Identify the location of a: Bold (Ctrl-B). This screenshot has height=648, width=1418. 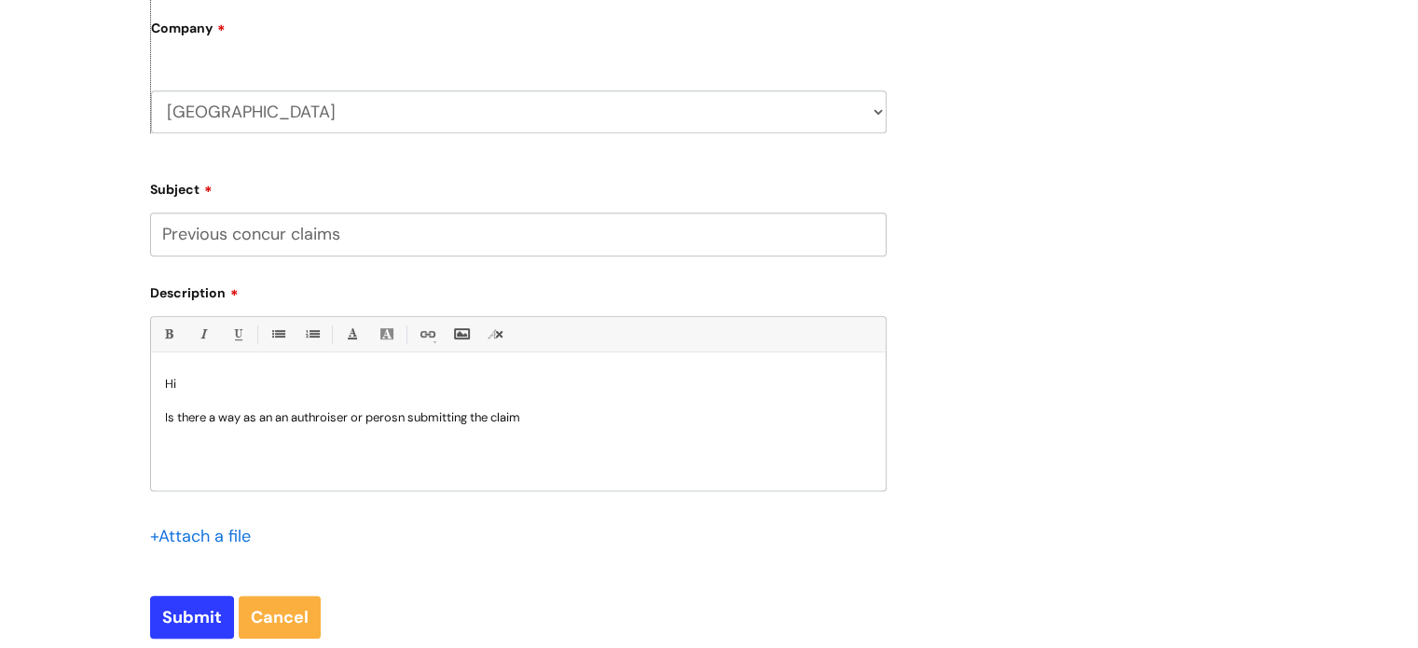
(168, 334).